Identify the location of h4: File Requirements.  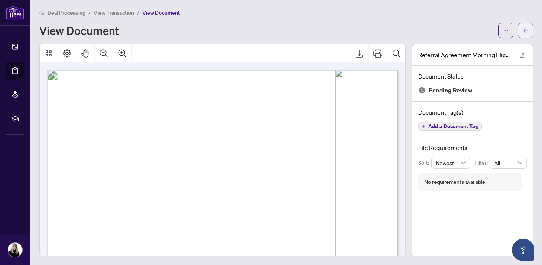
(473, 148).